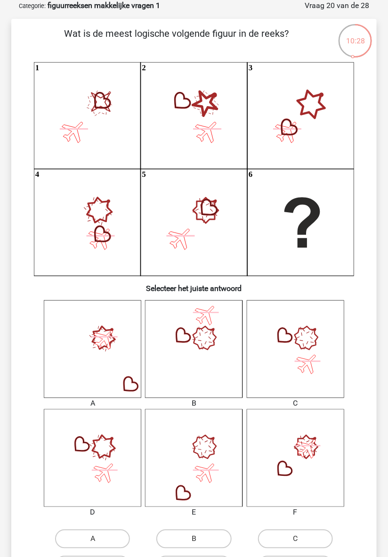 The width and height of the screenshot is (388, 557). I want to click on div: D, so click(92, 512).